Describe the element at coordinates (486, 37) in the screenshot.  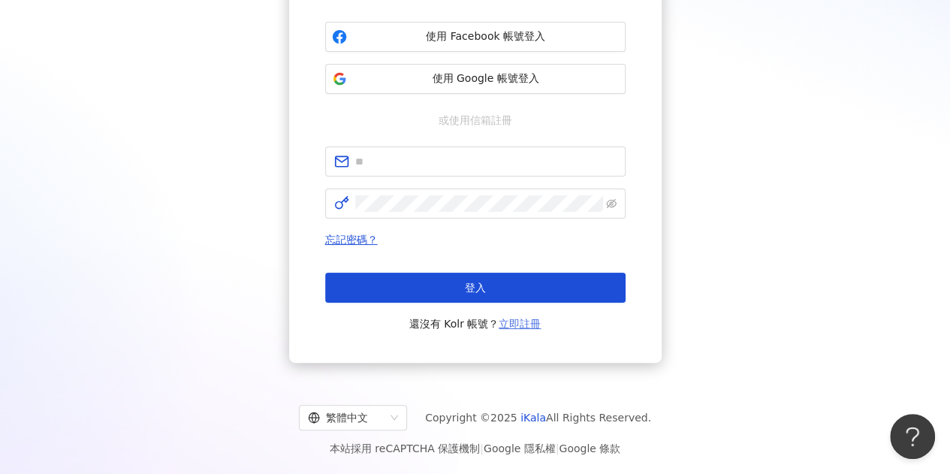
I see `span: 使用 Facebook 帳號登入` at that location.